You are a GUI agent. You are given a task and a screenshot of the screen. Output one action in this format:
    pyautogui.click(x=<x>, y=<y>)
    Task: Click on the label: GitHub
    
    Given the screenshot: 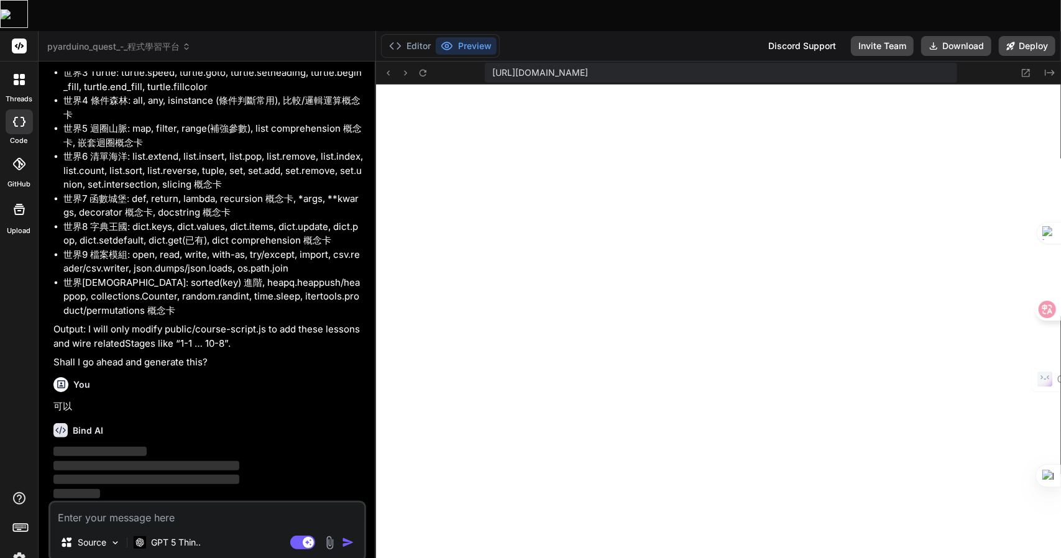 What is the action you would take?
    pyautogui.click(x=19, y=184)
    